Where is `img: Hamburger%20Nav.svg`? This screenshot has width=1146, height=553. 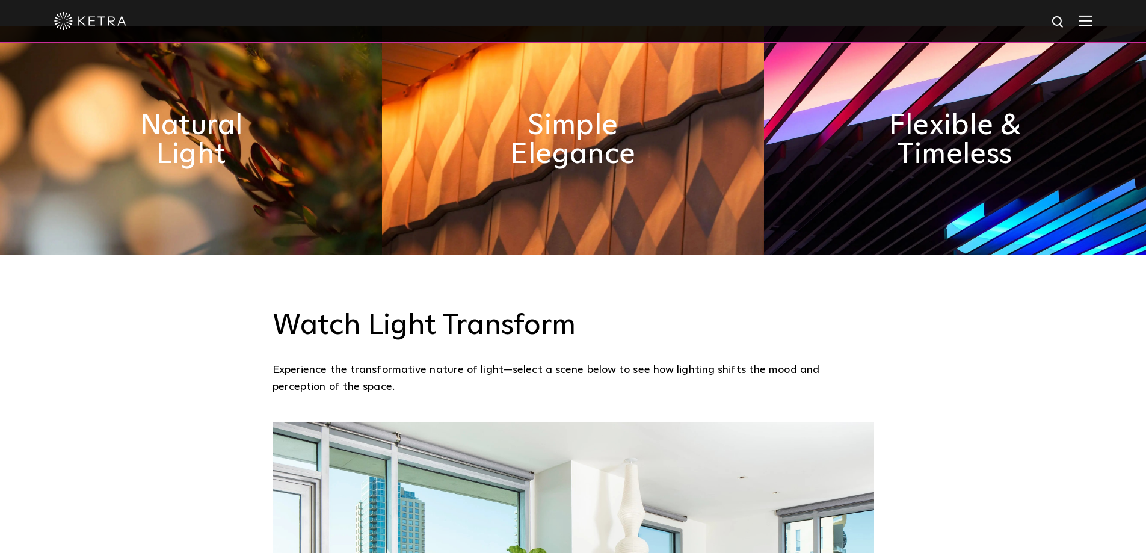
img: Hamburger%20Nav.svg is located at coordinates (1085, 20).